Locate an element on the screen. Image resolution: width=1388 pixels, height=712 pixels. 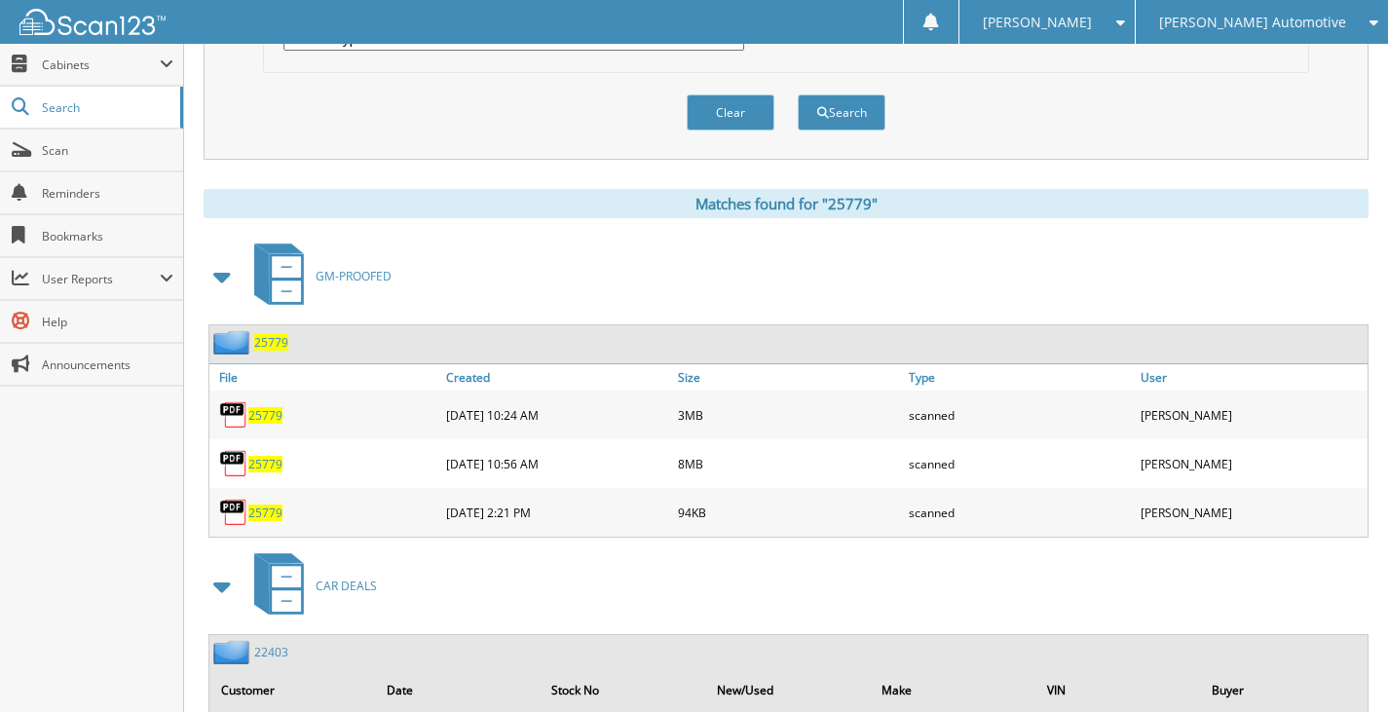
a: GM-PROOFED is located at coordinates (317, 276).